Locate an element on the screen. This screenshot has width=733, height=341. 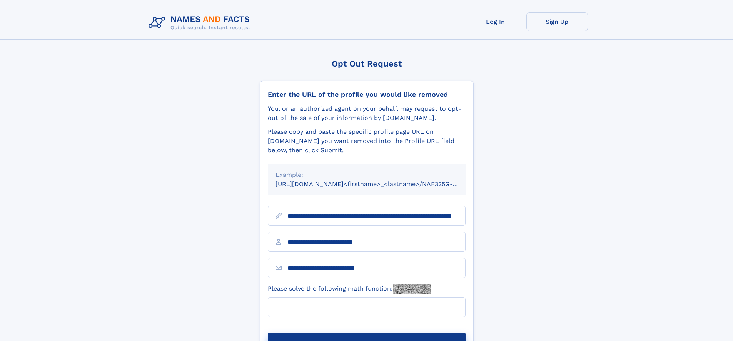
div: You, or an authorized agent on your behalf, may request to opt-out of the sale of your informatio... is located at coordinates (367, 114).